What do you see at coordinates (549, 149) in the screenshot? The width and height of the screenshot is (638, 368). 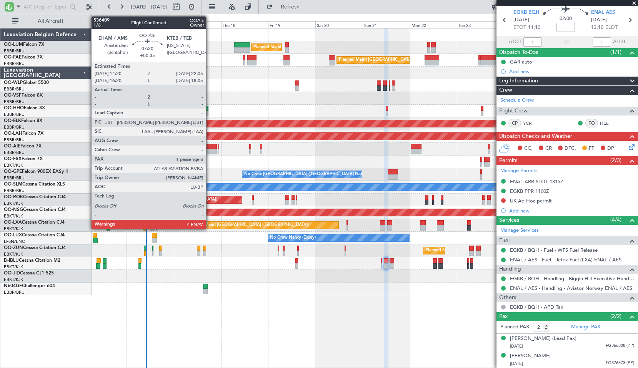 I see `span: CR` at bounding box center [549, 149].